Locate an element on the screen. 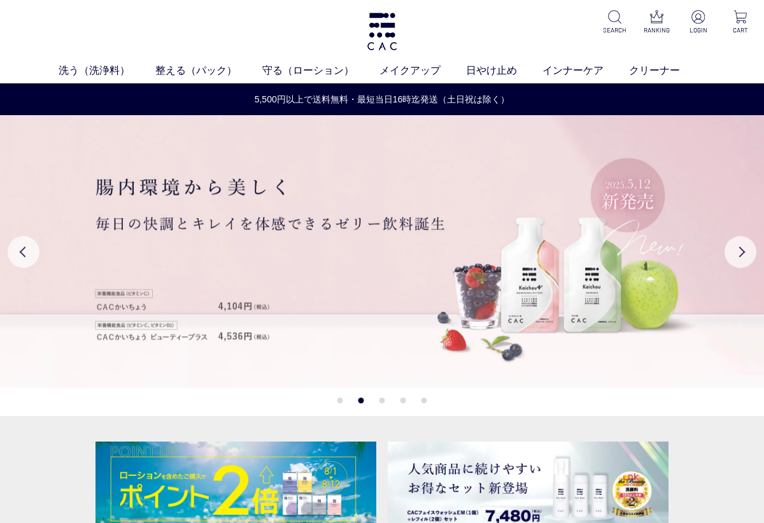 The image size is (764, 523). a: インナーケア is located at coordinates (586, 71).